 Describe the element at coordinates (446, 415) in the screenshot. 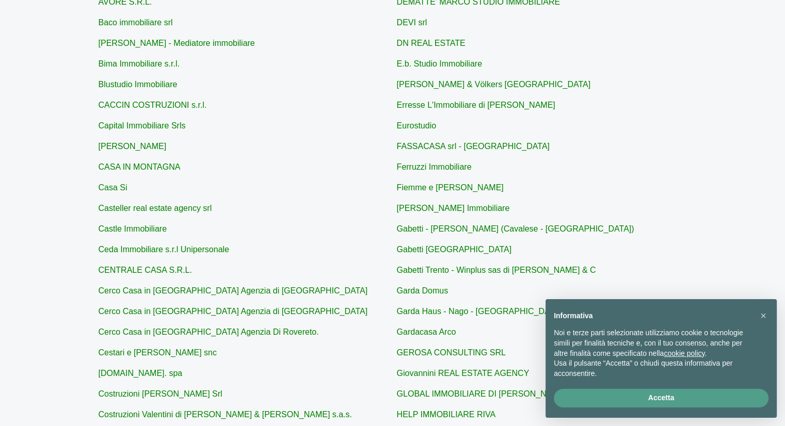

I see `a: HELP IMMOBILIARE RIVA` at that location.